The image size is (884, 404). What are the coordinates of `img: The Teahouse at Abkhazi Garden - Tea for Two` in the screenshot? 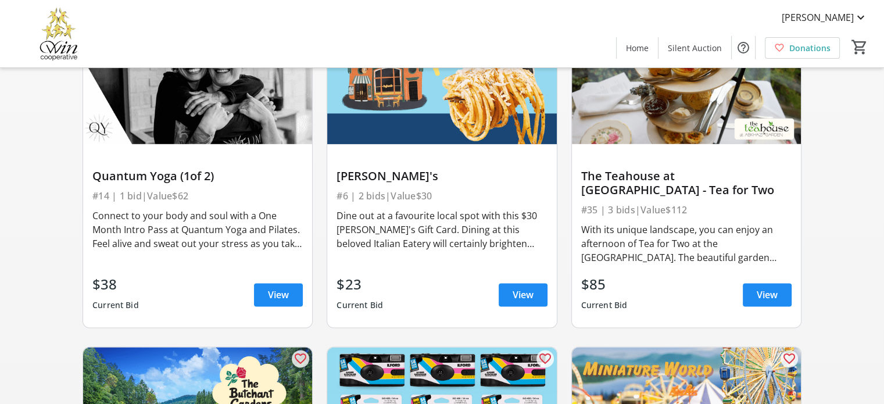 It's located at (687, 80).